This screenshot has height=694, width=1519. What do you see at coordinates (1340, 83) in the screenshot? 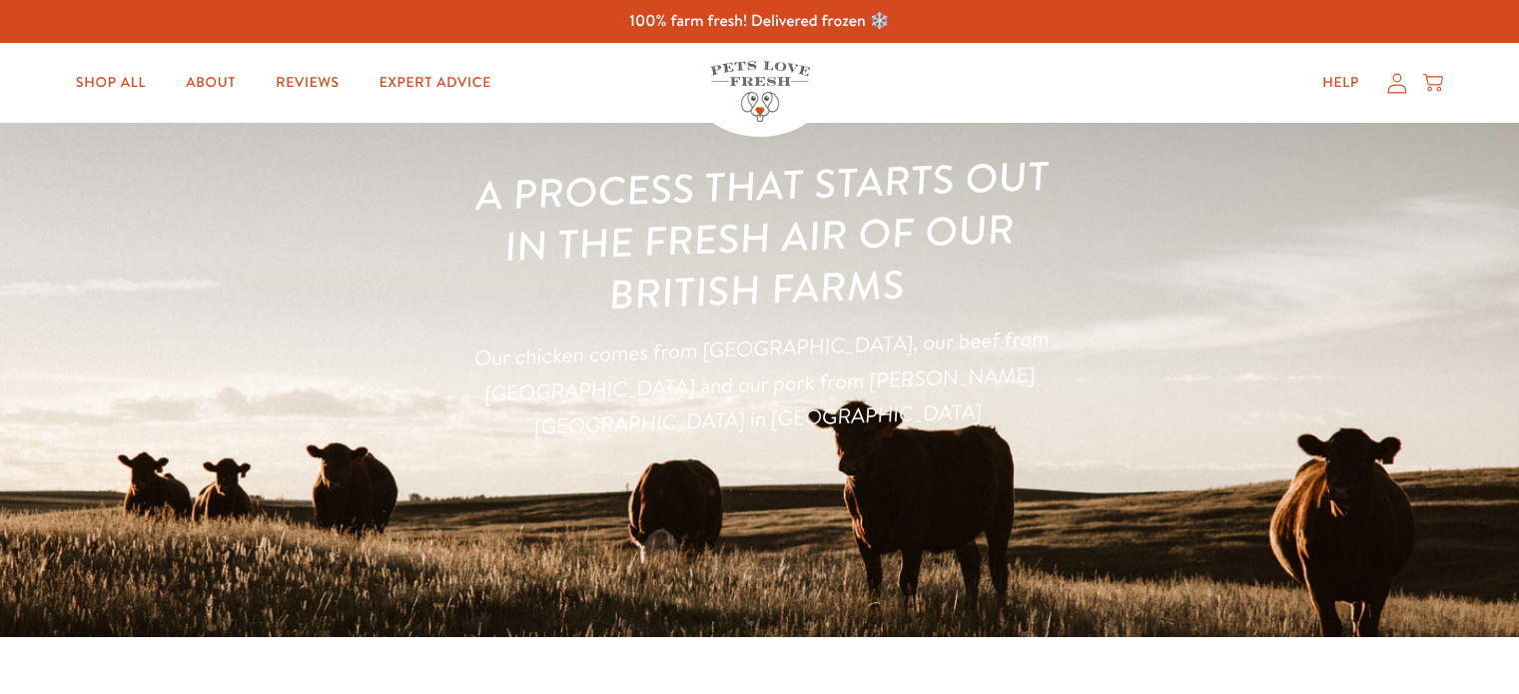
I see `a: Help` at bounding box center [1340, 83].